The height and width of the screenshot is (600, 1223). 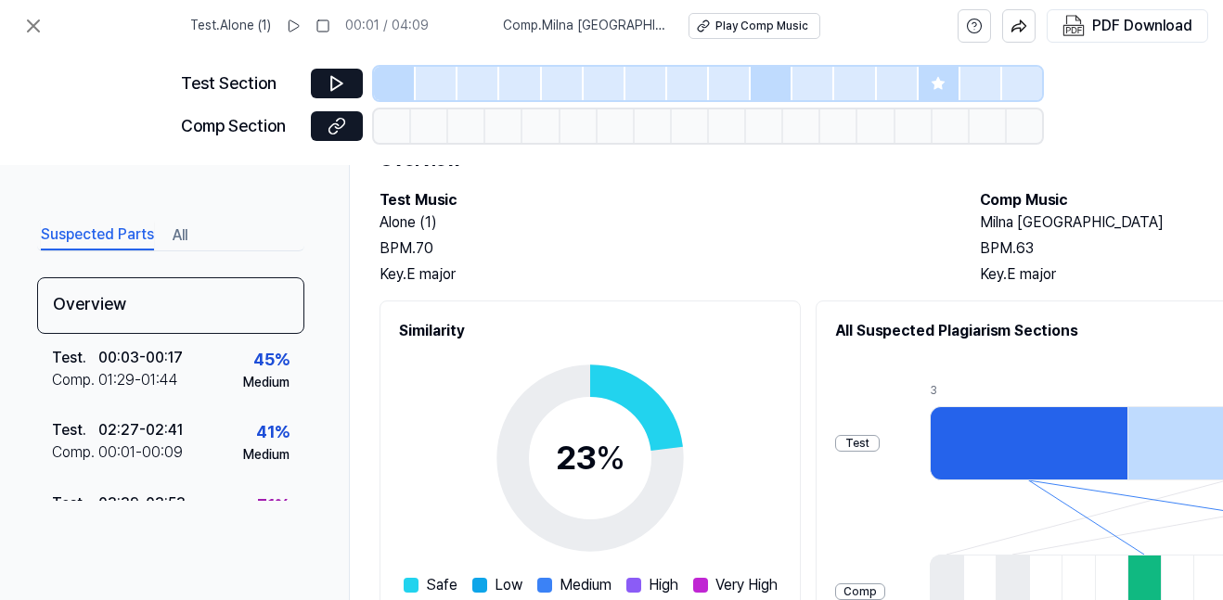 What do you see at coordinates (974, 26) in the screenshot?
I see `svg: help` at bounding box center [974, 26].